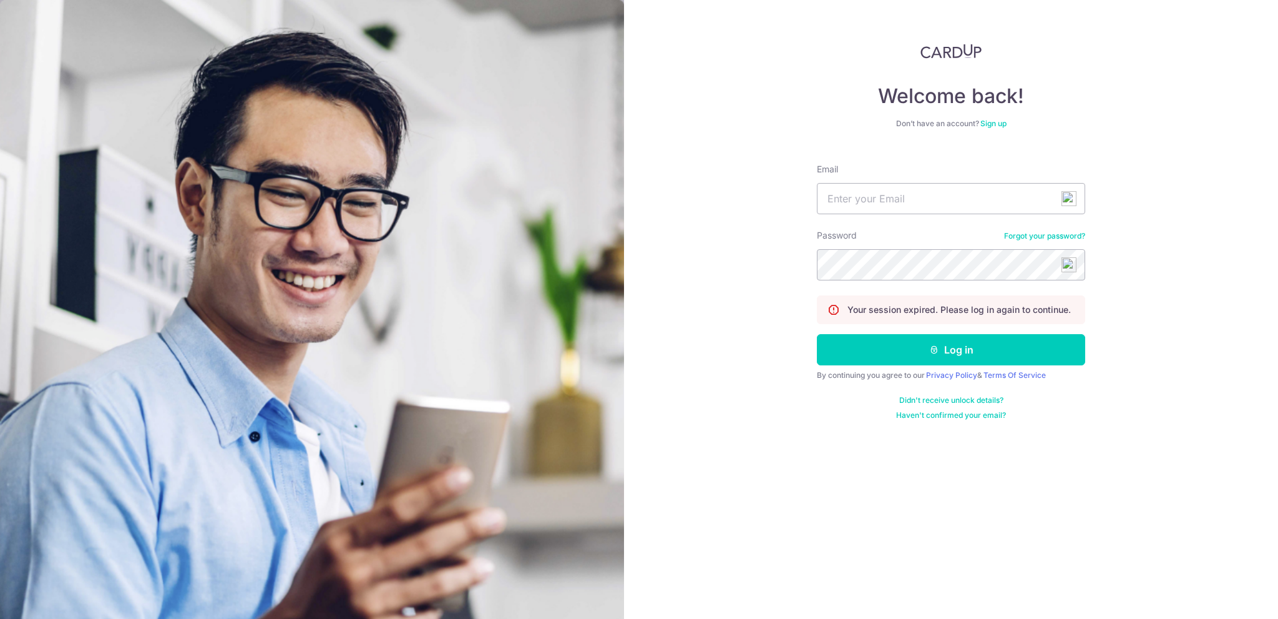 The height and width of the screenshot is (619, 1278). Describe the element at coordinates (952, 375) in the screenshot. I see `a: Privacy Policy` at that location.